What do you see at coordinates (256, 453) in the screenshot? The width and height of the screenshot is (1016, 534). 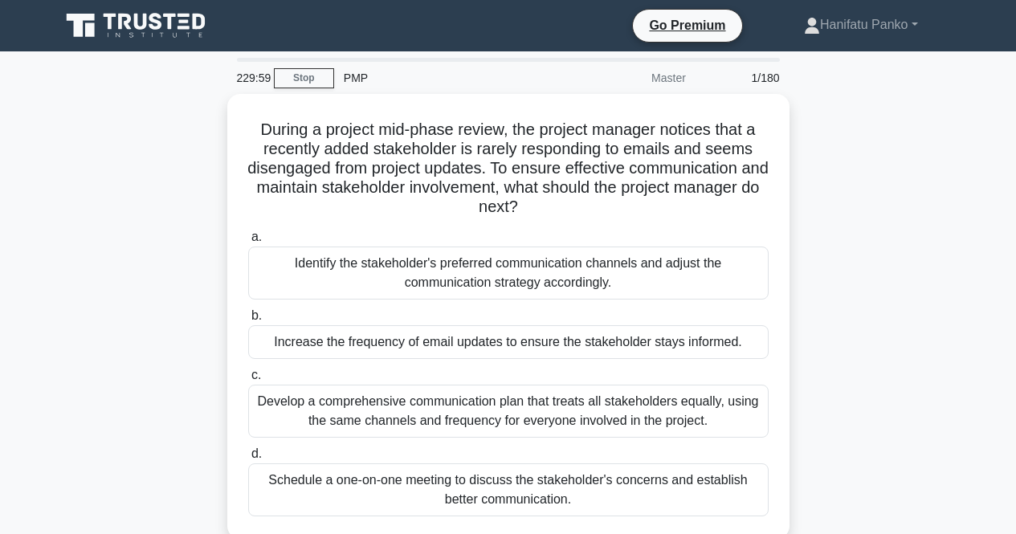 I see `span: d.` at bounding box center [256, 453].